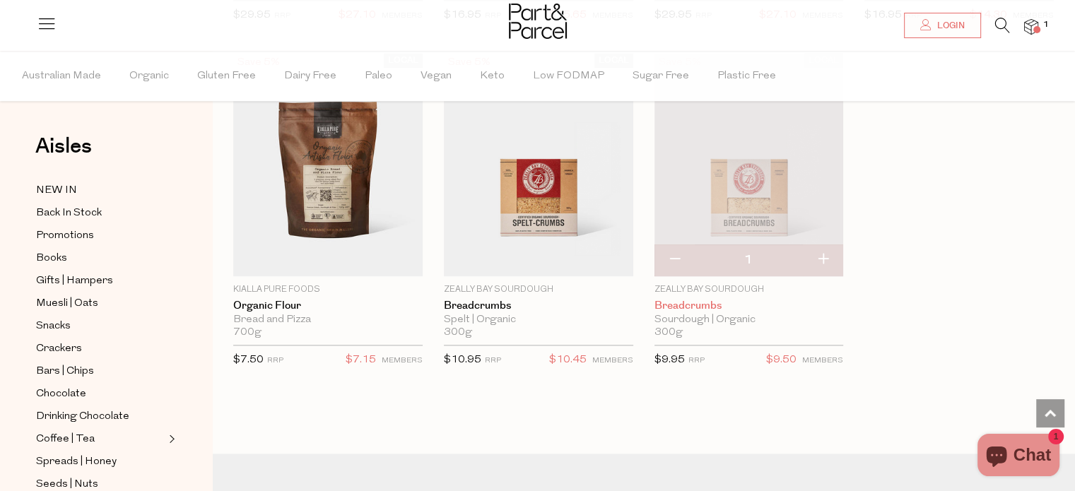 Image resolution: width=1075 pixels, height=491 pixels. I want to click on a: Organic Flour, so click(328, 306).